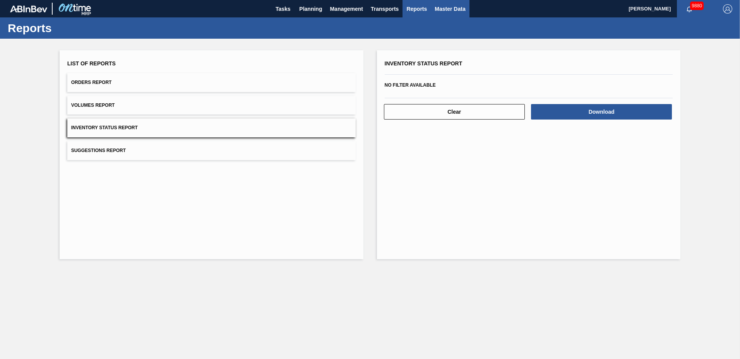 The image size is (740, 359). I want to click on button: Suggestions Report, so click(211, 151).